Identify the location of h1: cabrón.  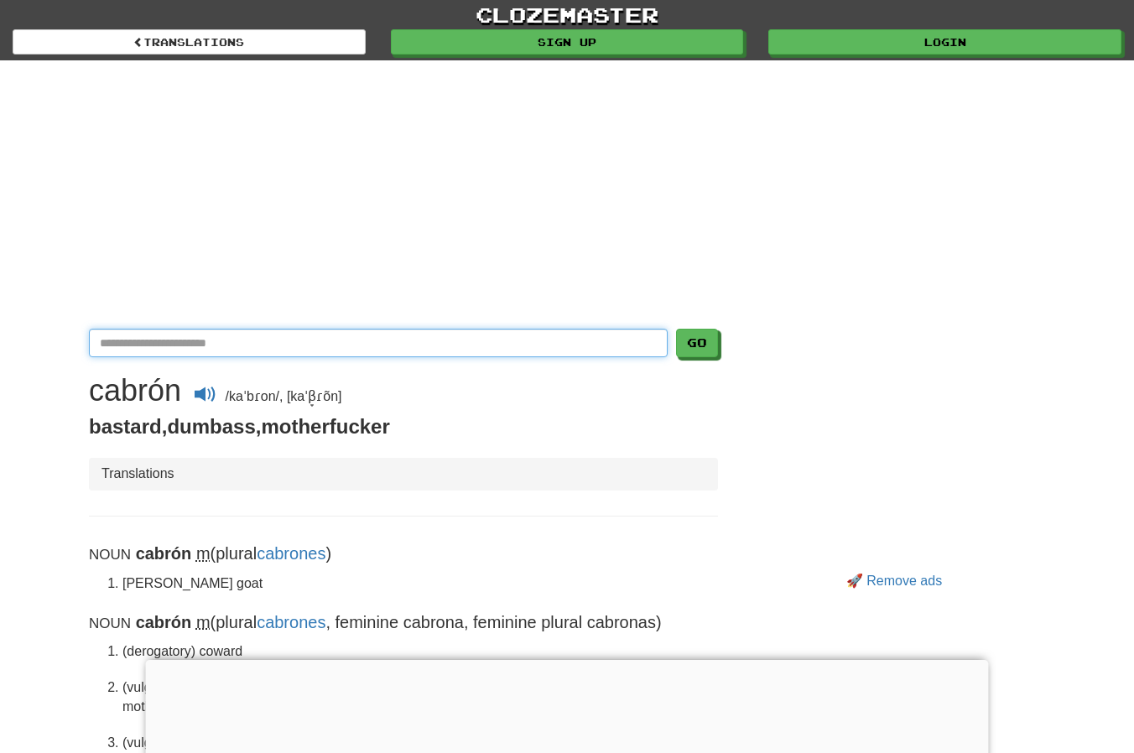
(135, 390).